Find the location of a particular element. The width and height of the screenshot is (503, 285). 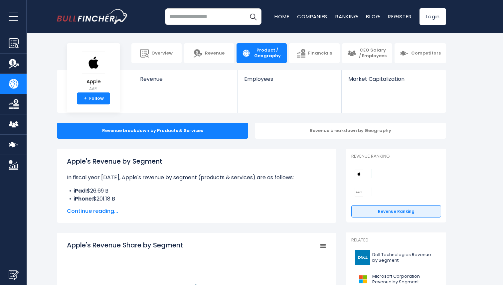

span: Financials is located at coordinates (320, 53).